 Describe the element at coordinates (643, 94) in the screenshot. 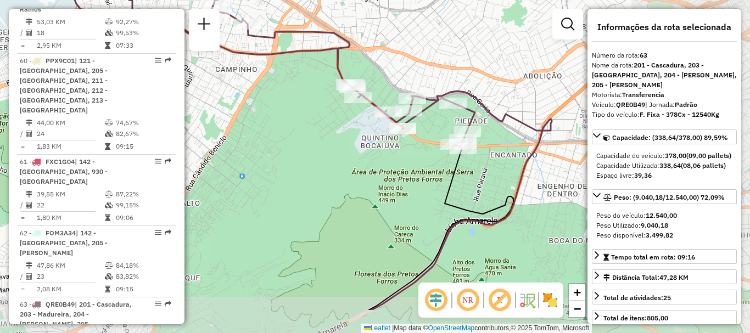

I see `strong: Transferencia` at that location.